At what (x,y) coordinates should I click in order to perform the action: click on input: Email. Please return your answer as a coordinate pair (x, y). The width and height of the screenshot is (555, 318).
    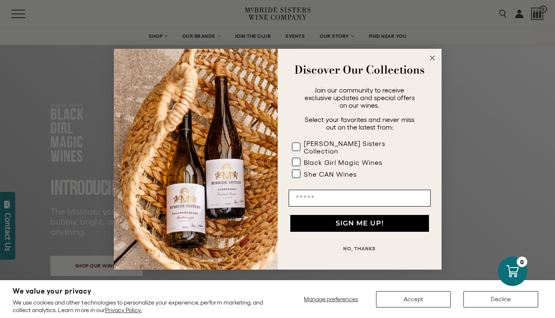
    Looking at the image, I should click on (360, 198).